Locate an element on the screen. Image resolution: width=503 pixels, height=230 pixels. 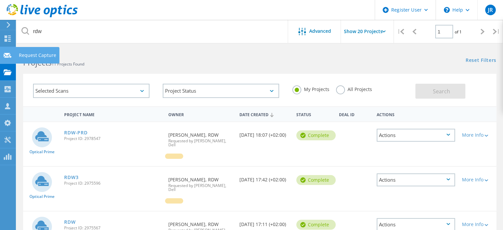
a: RDW is located at coordinates (70, 222).